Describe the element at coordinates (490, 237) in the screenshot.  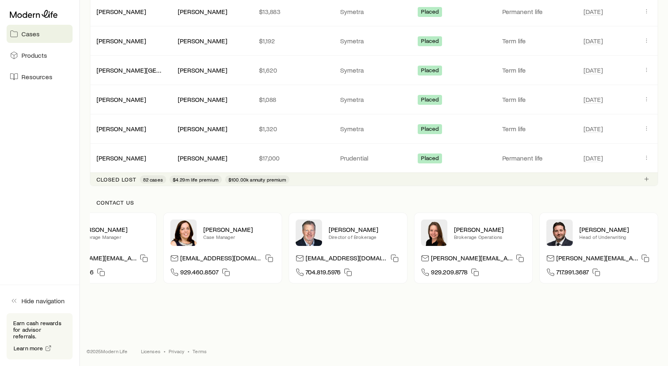
I see `p: Brokerage Operations` at that location.